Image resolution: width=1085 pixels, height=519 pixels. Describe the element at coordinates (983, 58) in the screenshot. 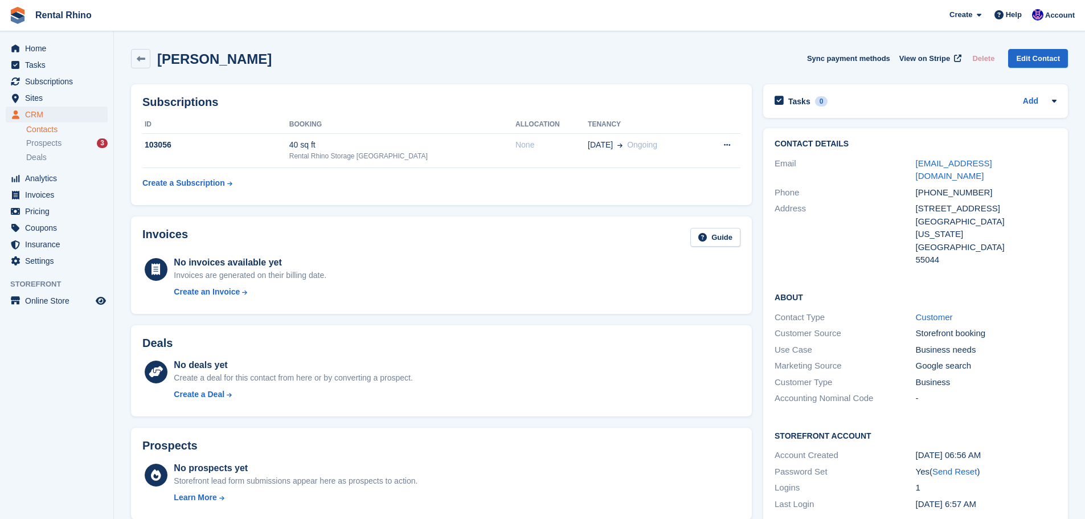

I see `button: Delete` at that location.